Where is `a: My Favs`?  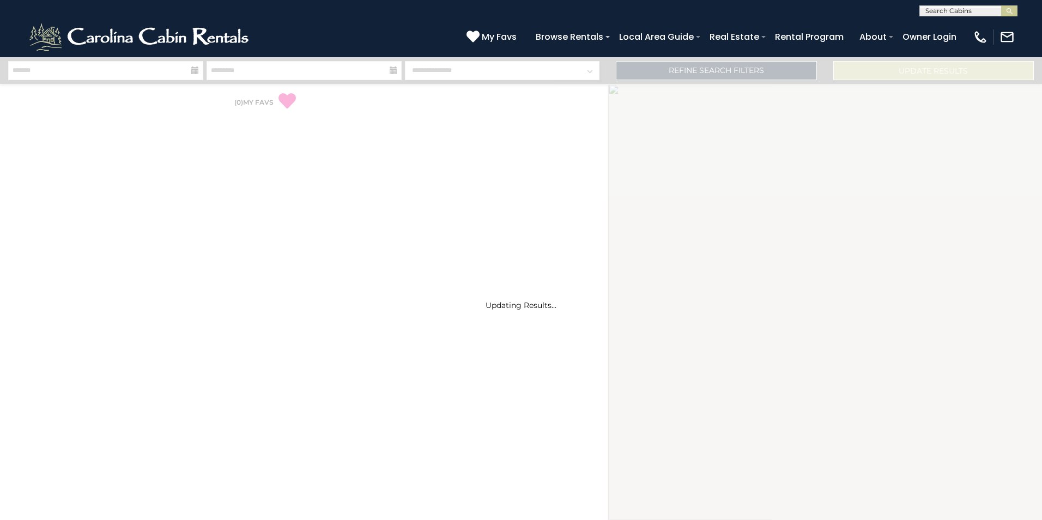 a: My Favs is located at coordinates (493, 37).